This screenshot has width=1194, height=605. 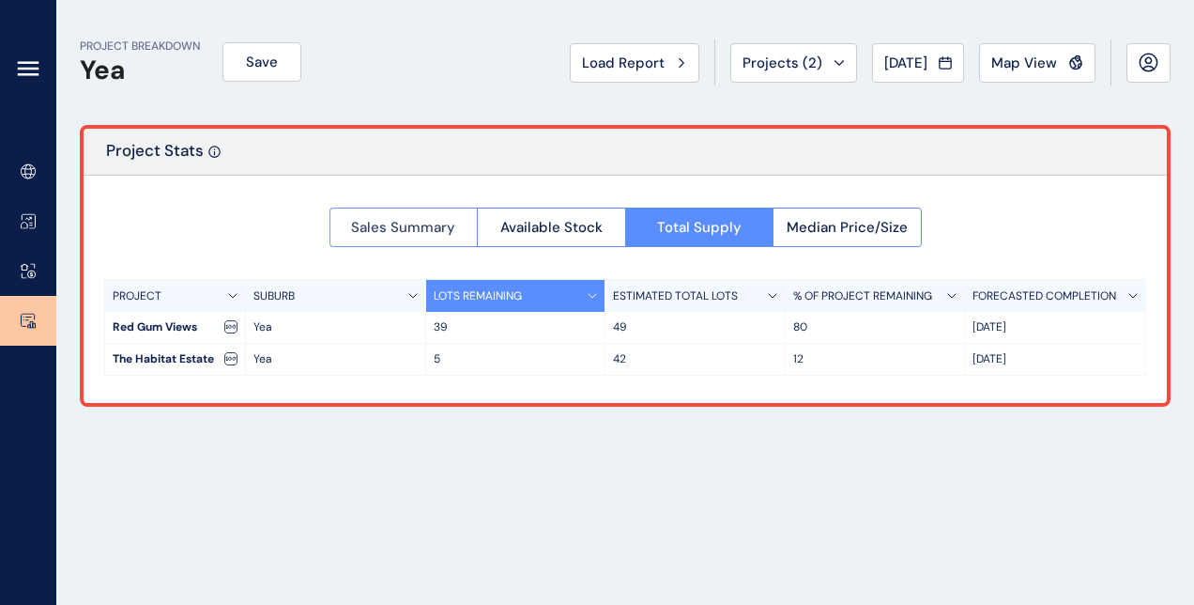 What do you see at coordinates (847, 227) in the screenshot?
I see `button: Median Price/Size` at bounding box center [847, 227].